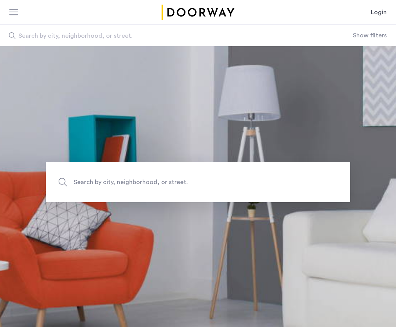 Image resolution: width=396 pixels, height=327 pixels. Describe the element at coordinates (370, 35) in the screenshot. I see `button: Show or hide filters` at that location.